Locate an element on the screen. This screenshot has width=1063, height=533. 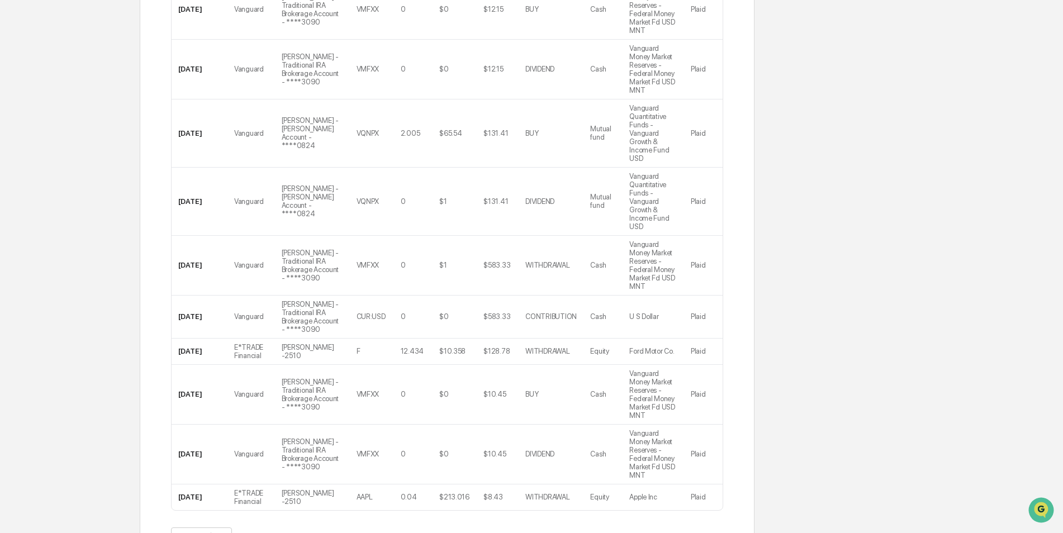
div: 2.005 is located at coordinates (410, 133).